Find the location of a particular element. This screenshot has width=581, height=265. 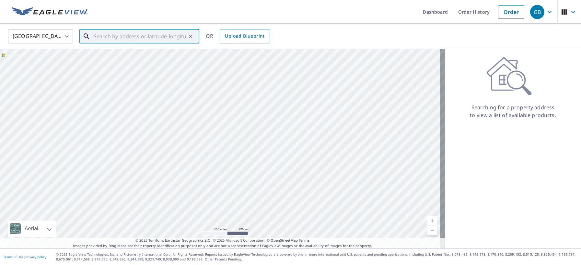

span: © 2025 TomTom, Earthstar Geographics SIO, © 2025 Microsoft Corporation, © is located at coordinates (222, 240).